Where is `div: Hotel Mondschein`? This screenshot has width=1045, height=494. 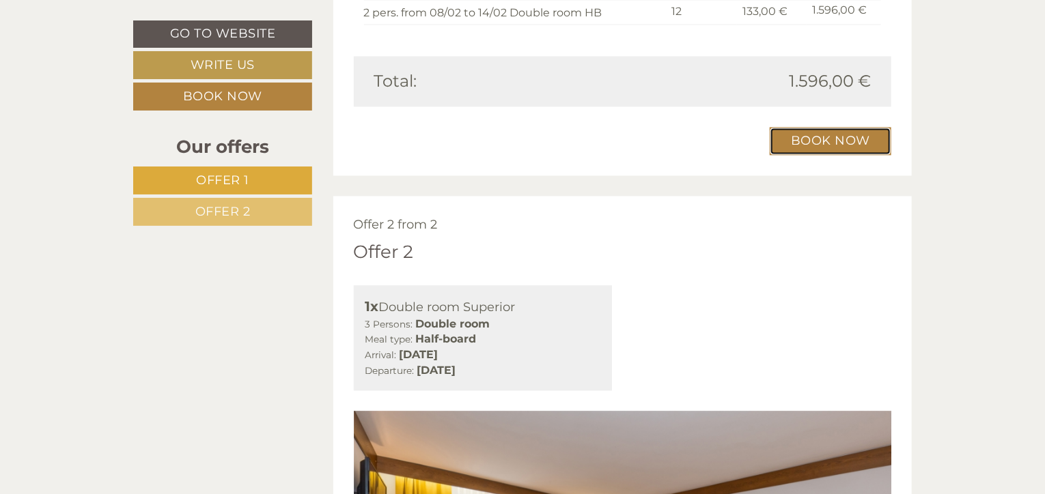
div: Hotel Mondschein is located at coordinates (98, 45).